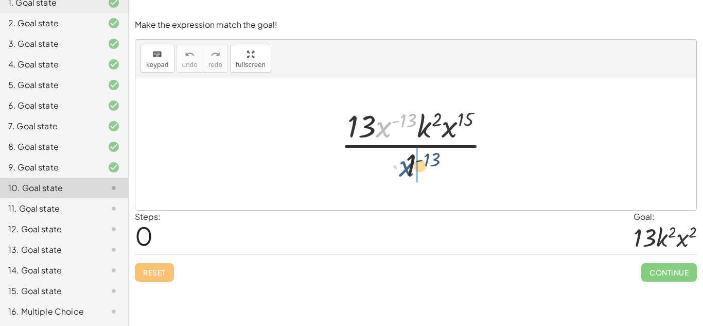 The height and width of the screenshot is (326, 703). Describe the element at coordinates (49, 209) in the screenshot. I see `div: 11. Goal state` at that location.